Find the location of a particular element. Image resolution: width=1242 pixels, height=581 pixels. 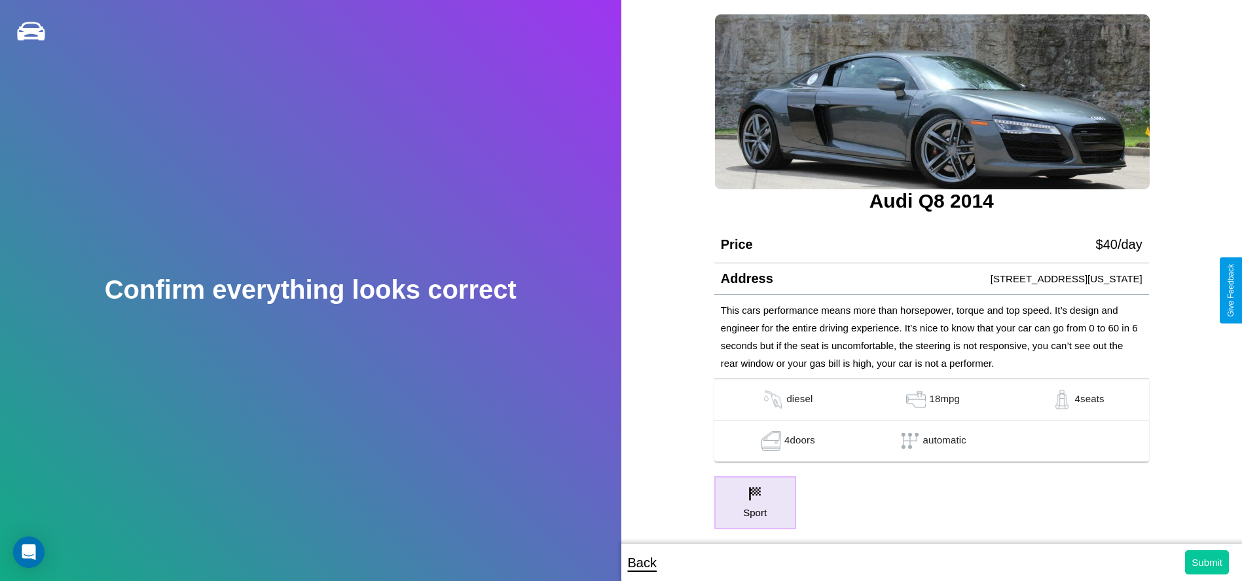

p: Back is located at coordinates (642, 563).